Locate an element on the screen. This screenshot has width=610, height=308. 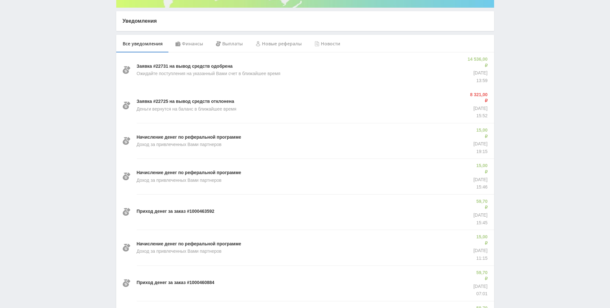
p: Уведомления is located at coordinates (305, 21).